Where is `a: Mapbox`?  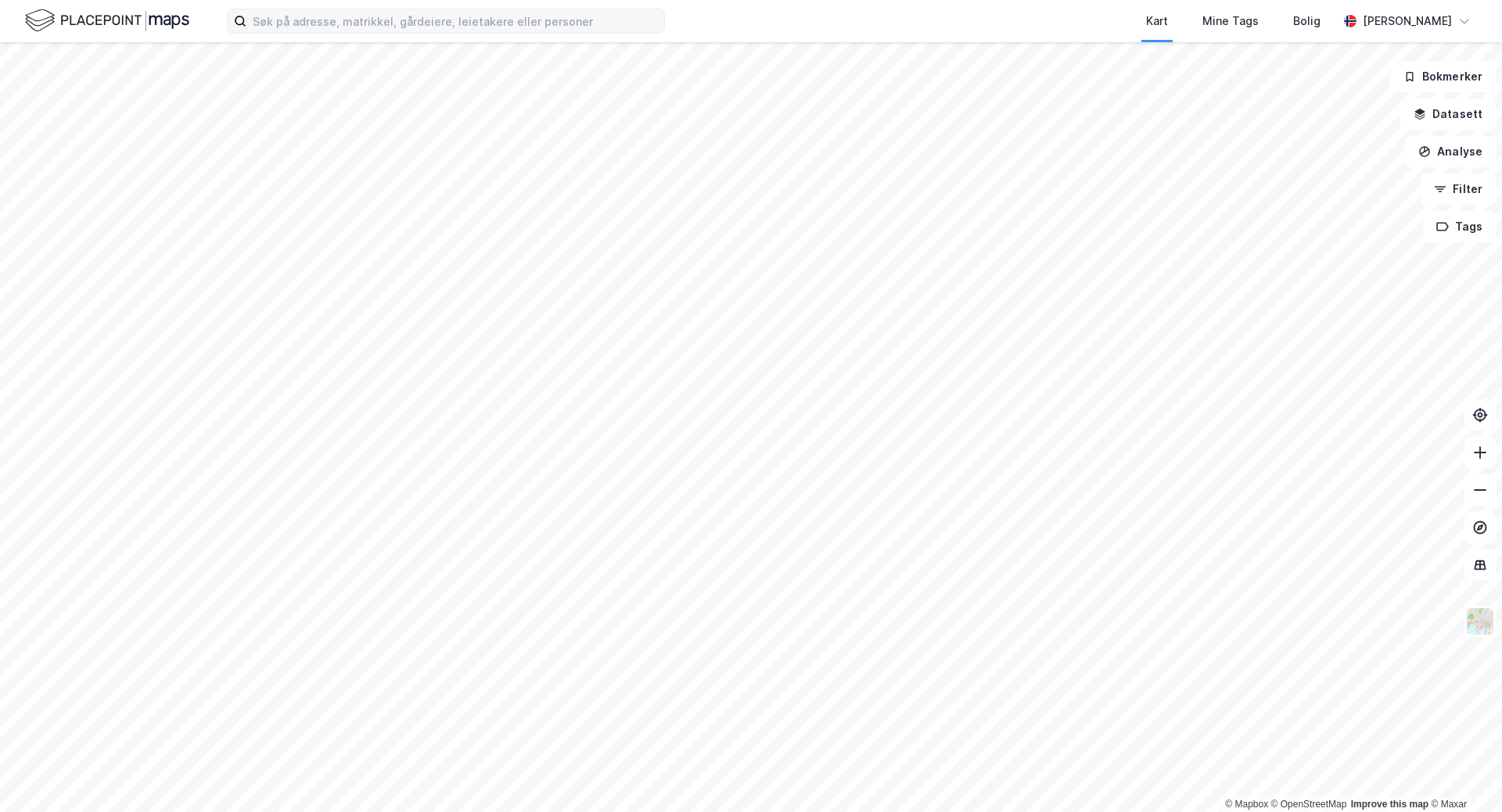
a: Mapbox is located at coordinates (1246, 805).